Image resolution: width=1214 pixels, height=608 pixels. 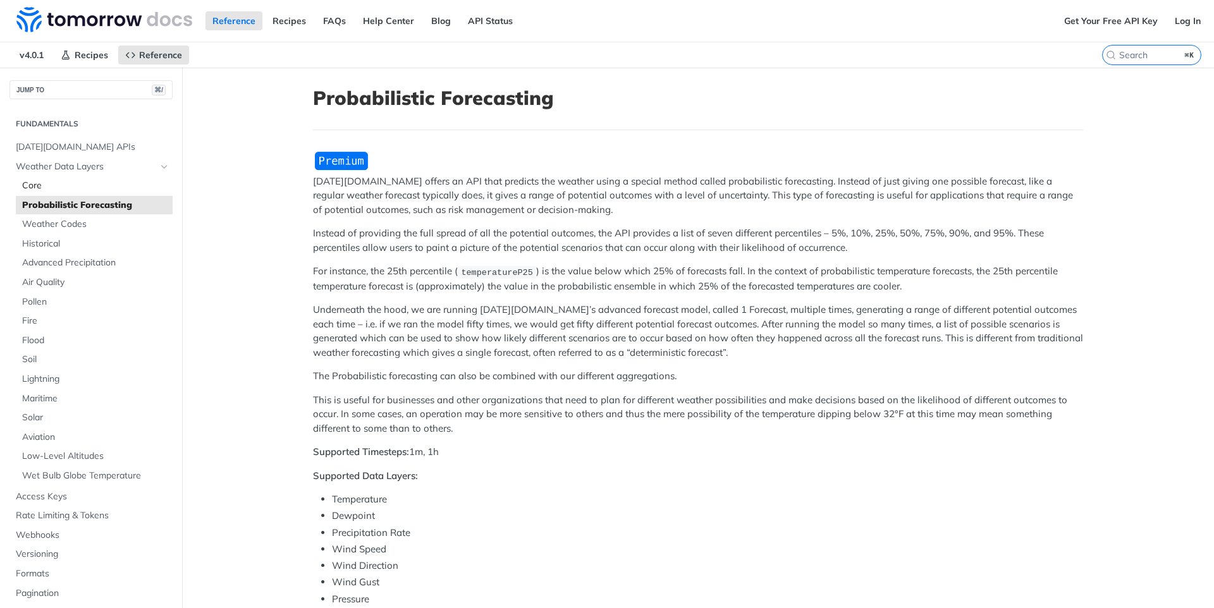 What do you see at coordinates (698, 415) in the screenshot?
I see `p: This is useful for businesses and other organizations that need to plan for different weather pos...` at bounding box center [698, 415].